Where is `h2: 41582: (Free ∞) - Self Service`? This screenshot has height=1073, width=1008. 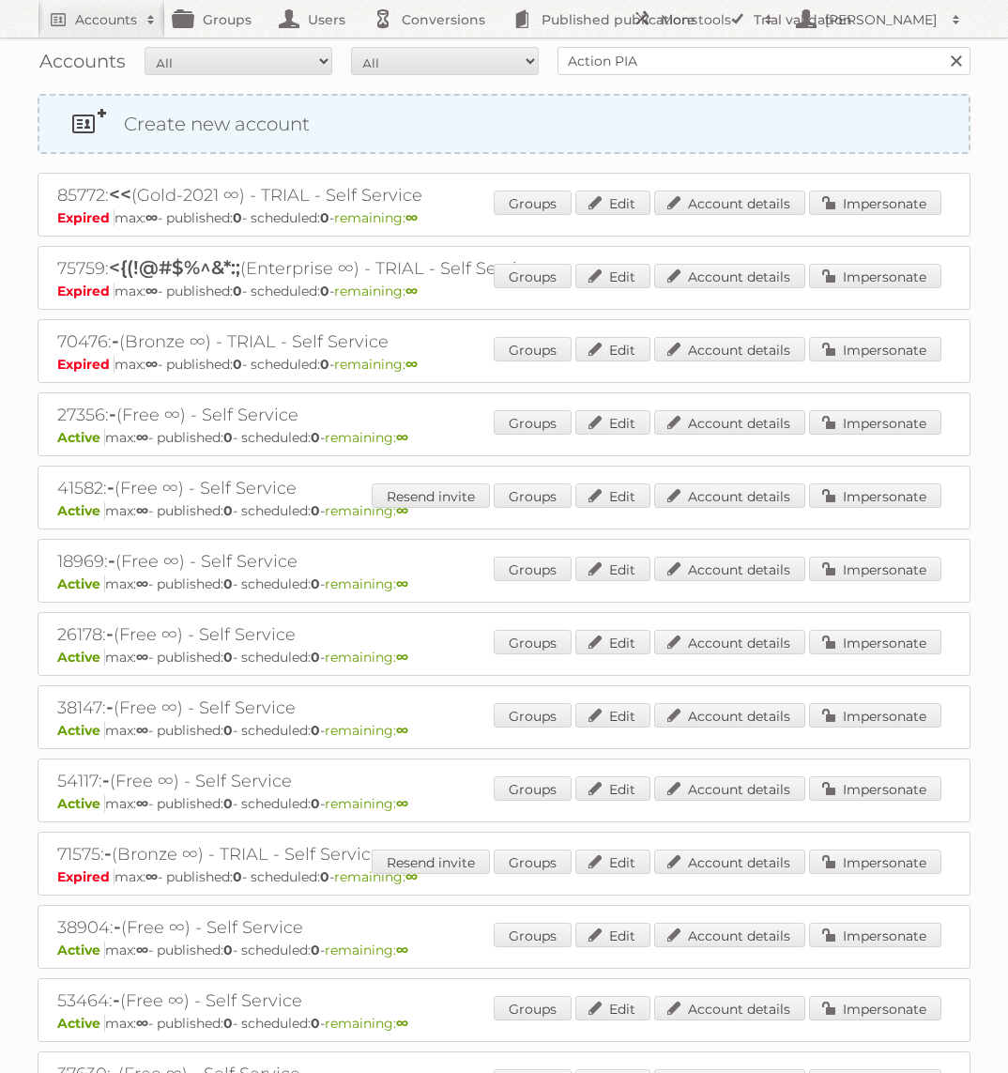 h2: 41582: (Free ∞) - Self Service is located at coordinates (386, 488).